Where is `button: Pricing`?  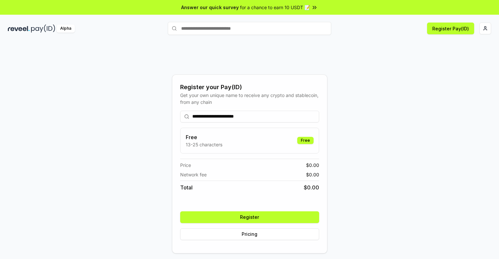 button: Pricing is located at coordinates (250, 235).